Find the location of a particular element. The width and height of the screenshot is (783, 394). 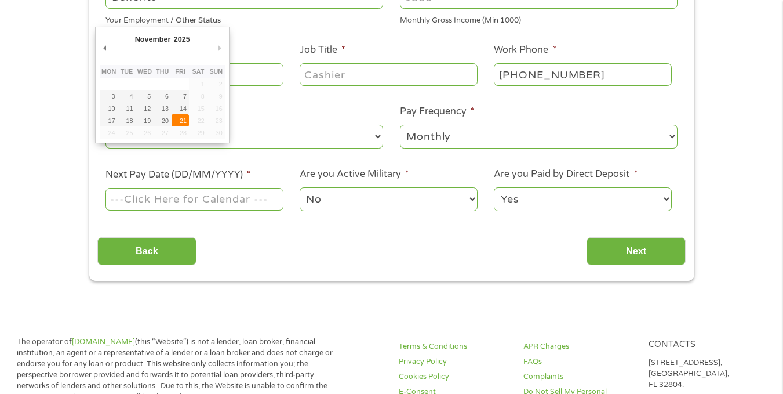

label: Are you Paid by Direct Deposit is located at coordinates (566, 174).